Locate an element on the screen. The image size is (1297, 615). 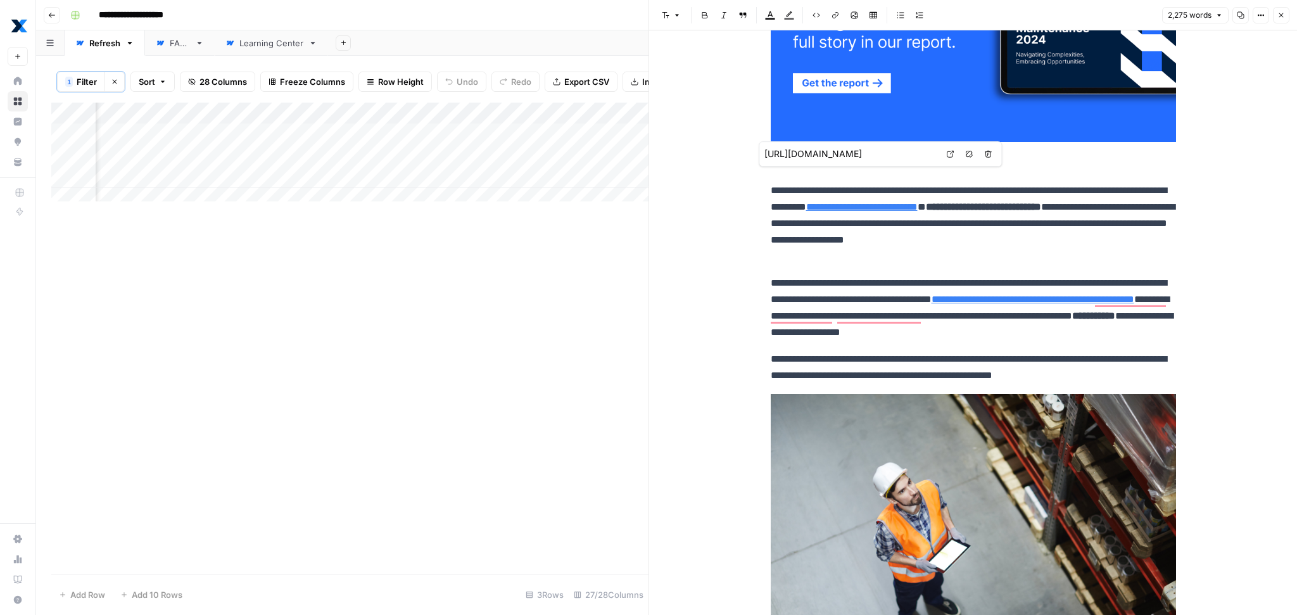
div: 3 Rows is located at coordinates (545, 595).